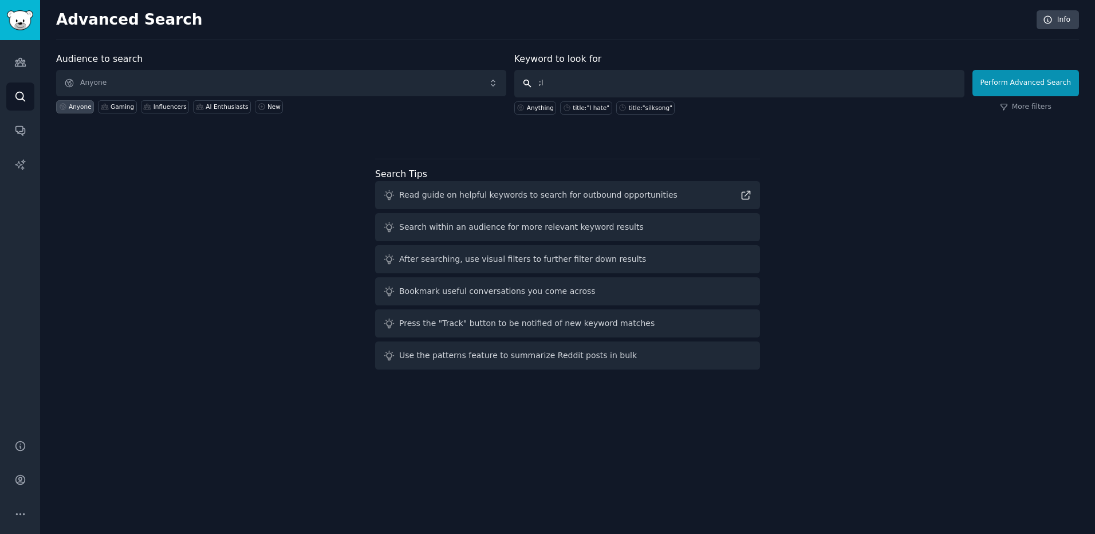 The image size is (1095, 534). What do you see at coordinates (80, 107) in the screenshot?
I see `div: Anyone` at bounding box center [80, 107].